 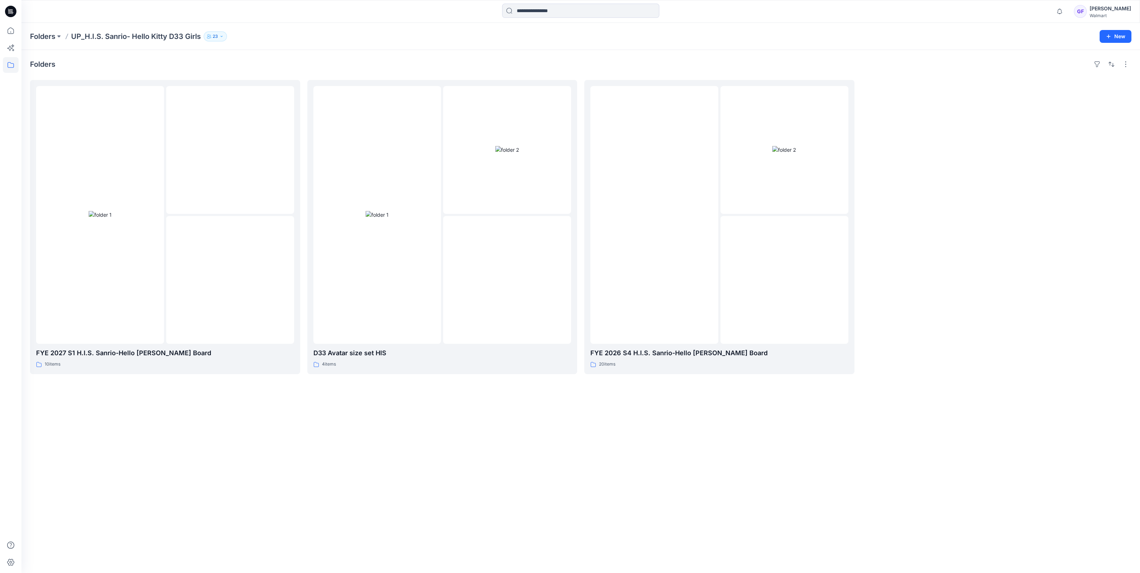 What do you see at coordinates (1110, 15) in the screenshot?
I see `div: Walmart` at bounding box center [1110, 15].